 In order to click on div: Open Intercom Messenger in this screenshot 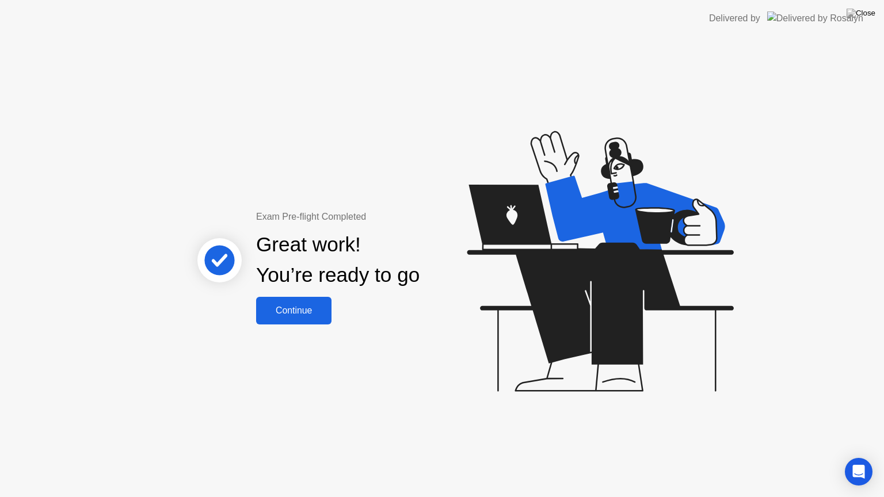, I will do `click(859, 472)`.